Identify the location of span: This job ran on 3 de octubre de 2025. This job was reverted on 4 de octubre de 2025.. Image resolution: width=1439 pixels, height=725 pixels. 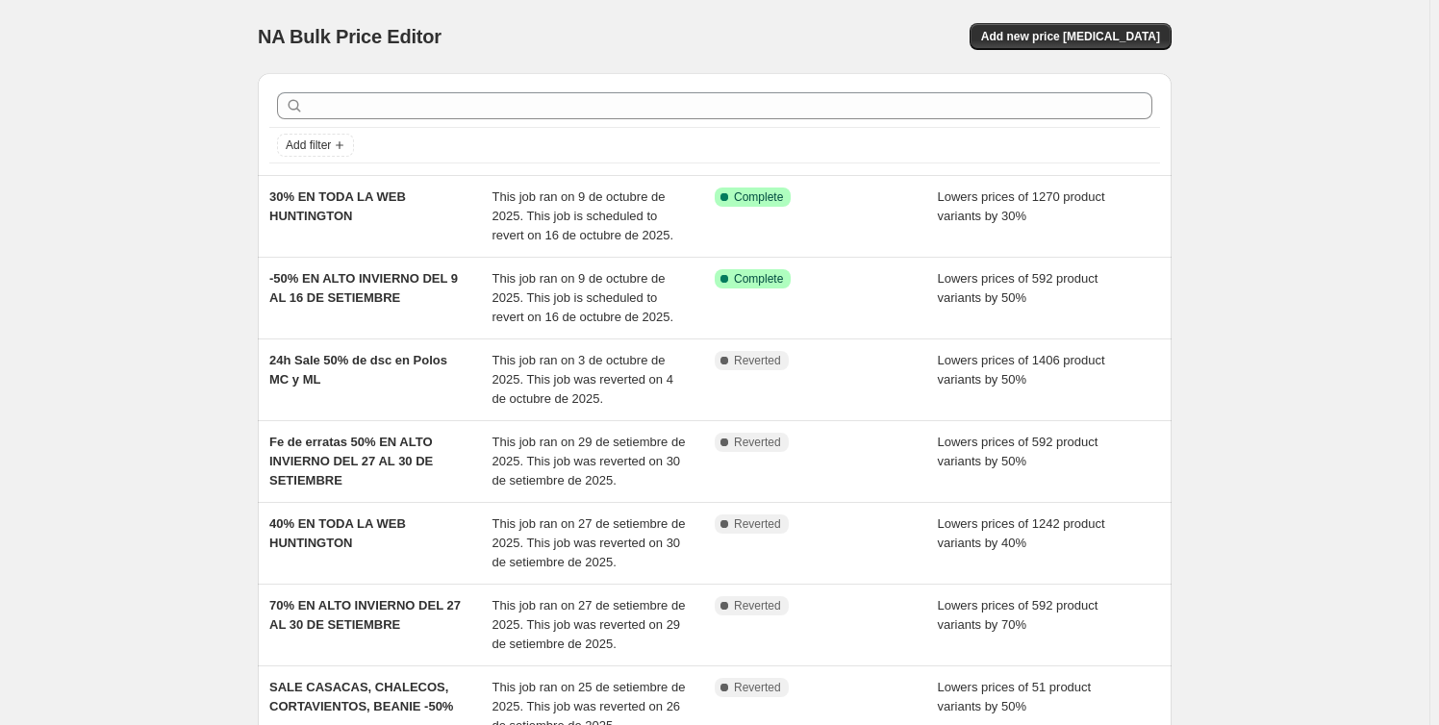
(583, 379).